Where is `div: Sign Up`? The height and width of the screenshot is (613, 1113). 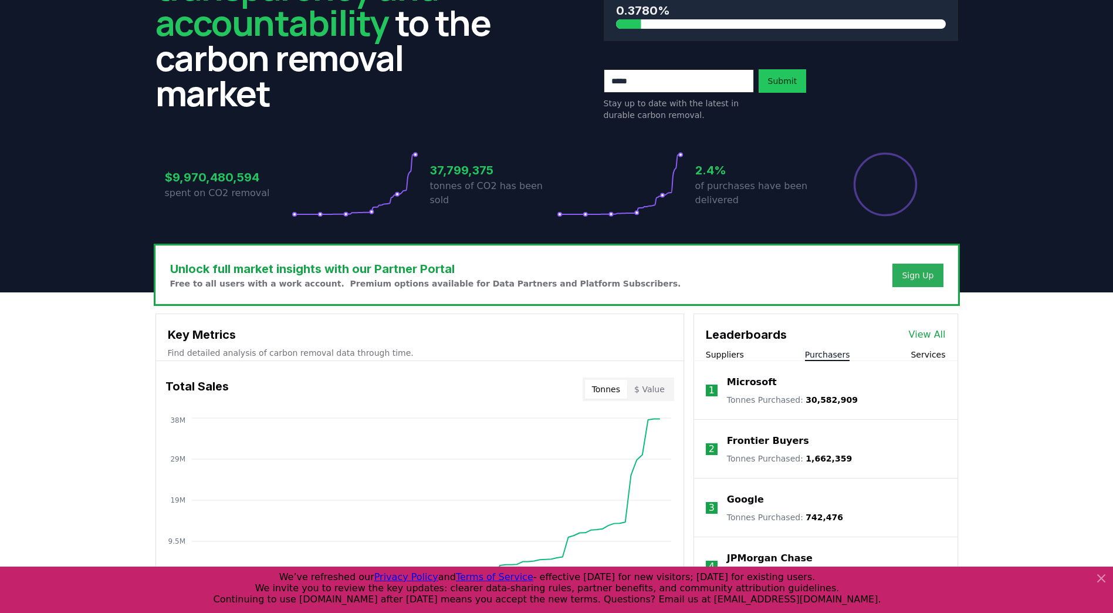
div: Sign Up is located at coordinates (918, 275).